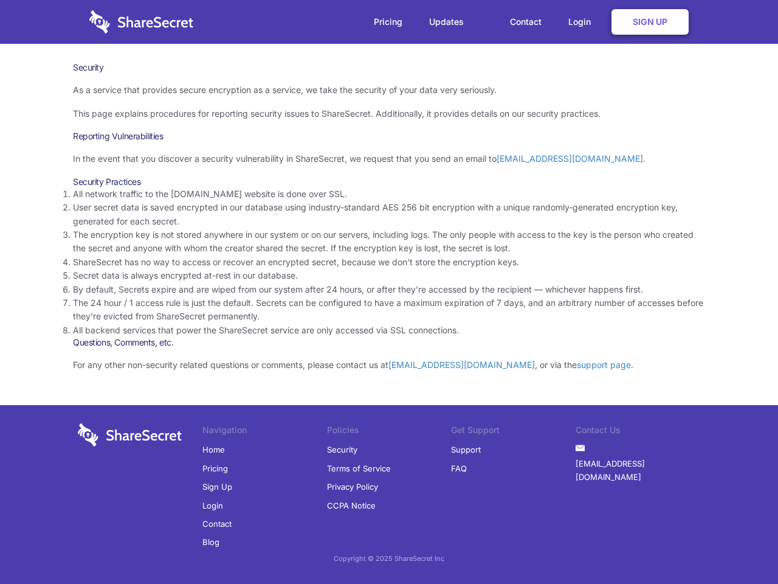 Image resolution: width=778 pixels, height=584 pixels. Describe the element at coordinates (389, 342) in the screenshot. I see `h3: Questions, Comments, etc.` at that location.